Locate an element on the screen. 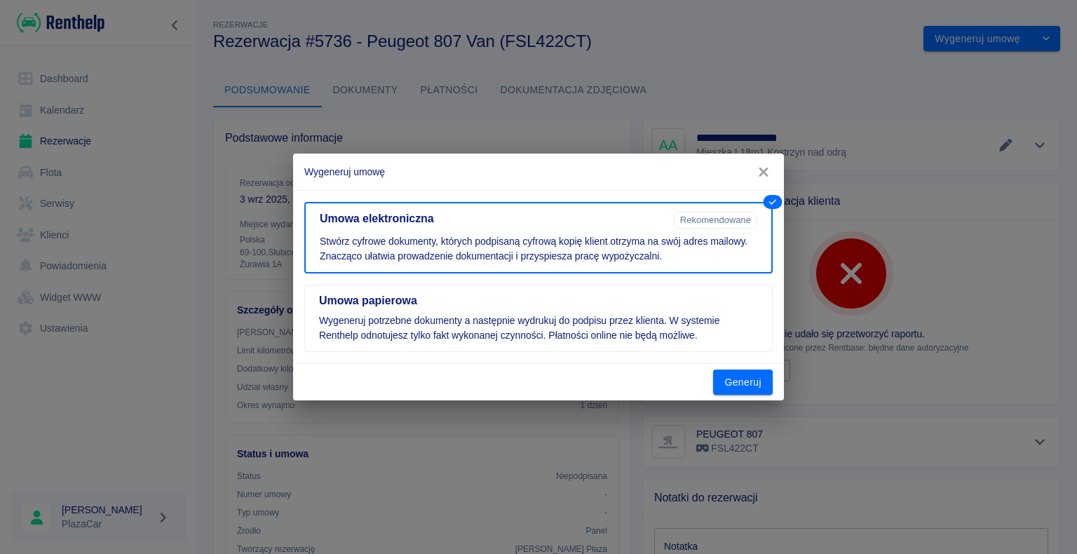  h5: Umowa papierowa is located at coordinates (539, 301).